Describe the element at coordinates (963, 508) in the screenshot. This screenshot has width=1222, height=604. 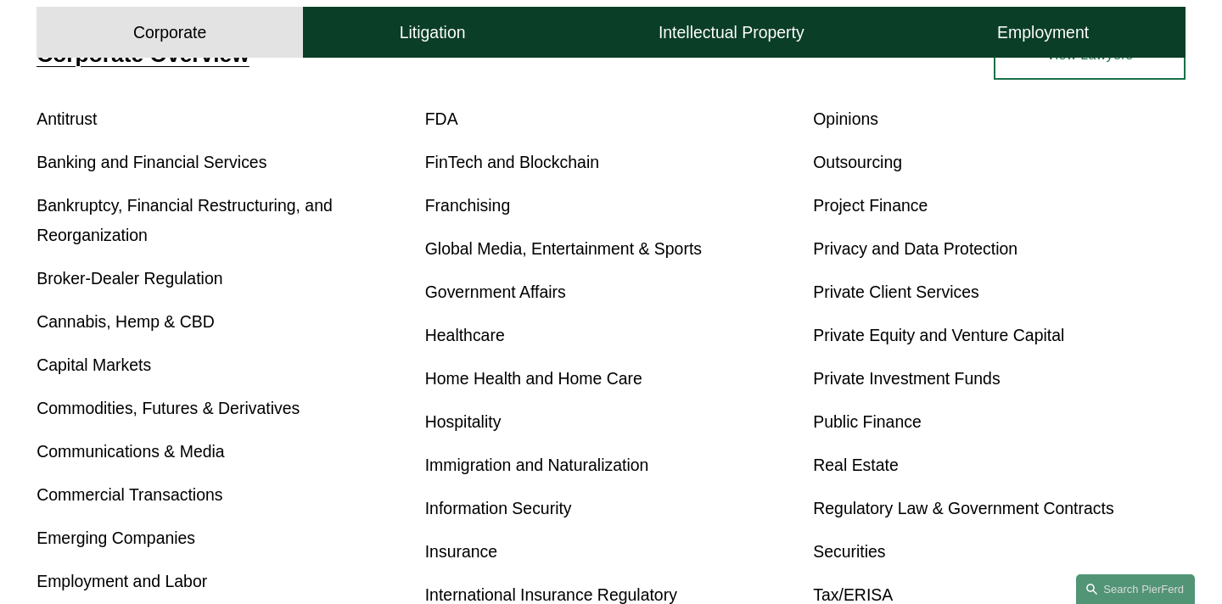
I see `a: Regulatory Law & Government Contracts` at that location.